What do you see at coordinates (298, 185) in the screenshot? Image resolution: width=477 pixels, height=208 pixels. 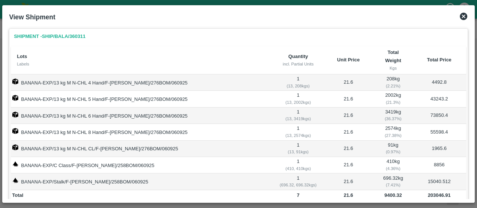 I see `div: ( 696.32, 696.32 kgs)` at bounding box center [298, 185].